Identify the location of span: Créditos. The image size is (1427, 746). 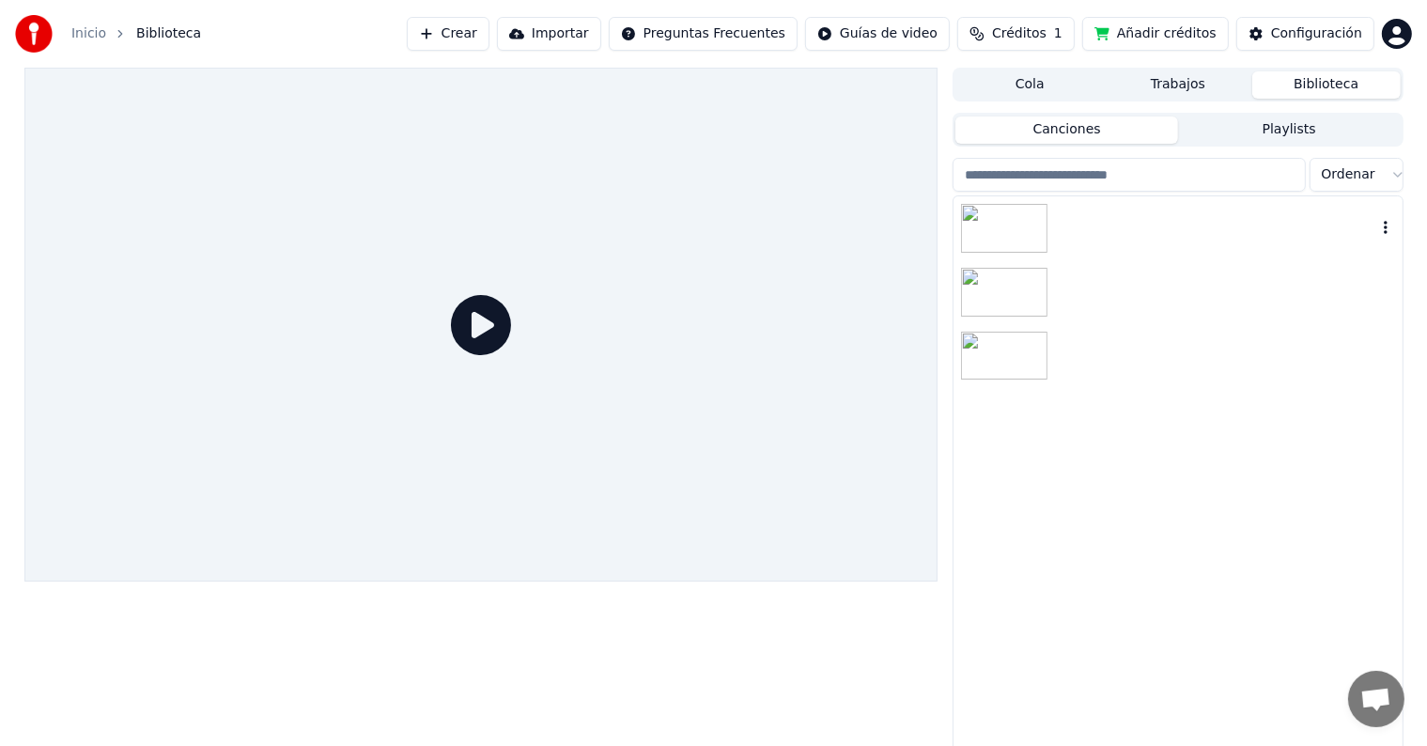
(1019, 34).